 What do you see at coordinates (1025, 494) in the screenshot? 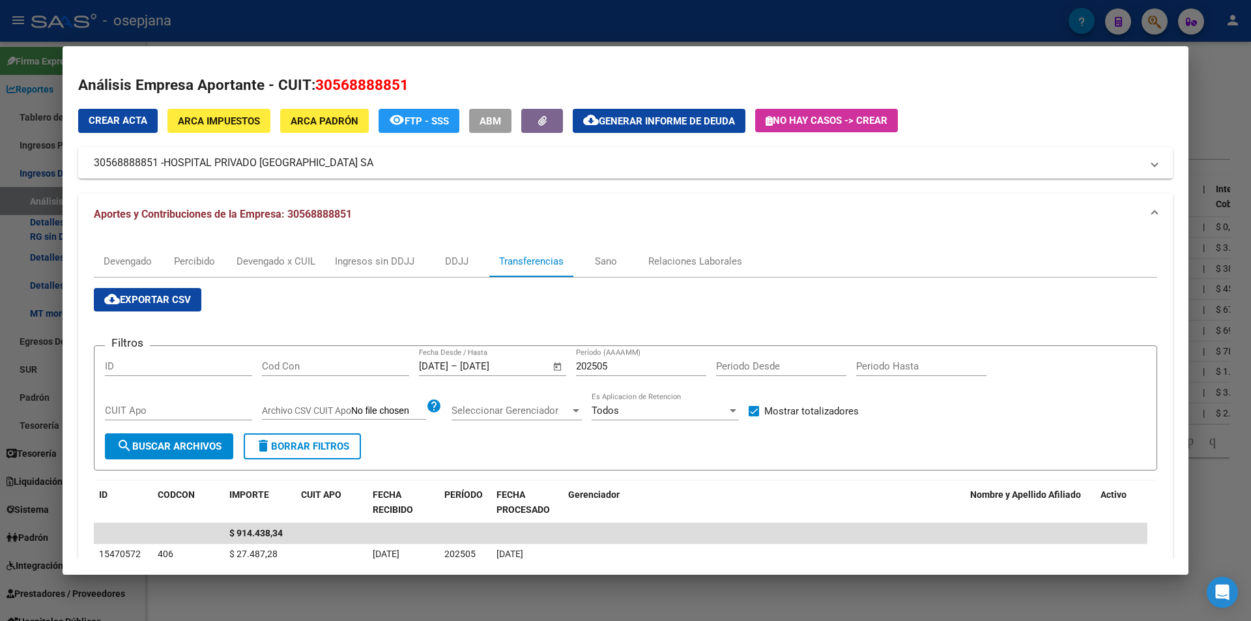
I see `span: Nombre y Apellido Afiliado` at bounding box center [1025, 494].